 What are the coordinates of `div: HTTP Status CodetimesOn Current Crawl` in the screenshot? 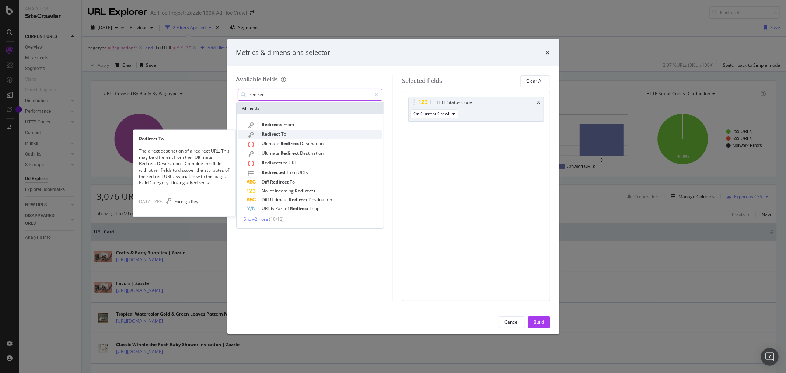 It's located at (476, 109).